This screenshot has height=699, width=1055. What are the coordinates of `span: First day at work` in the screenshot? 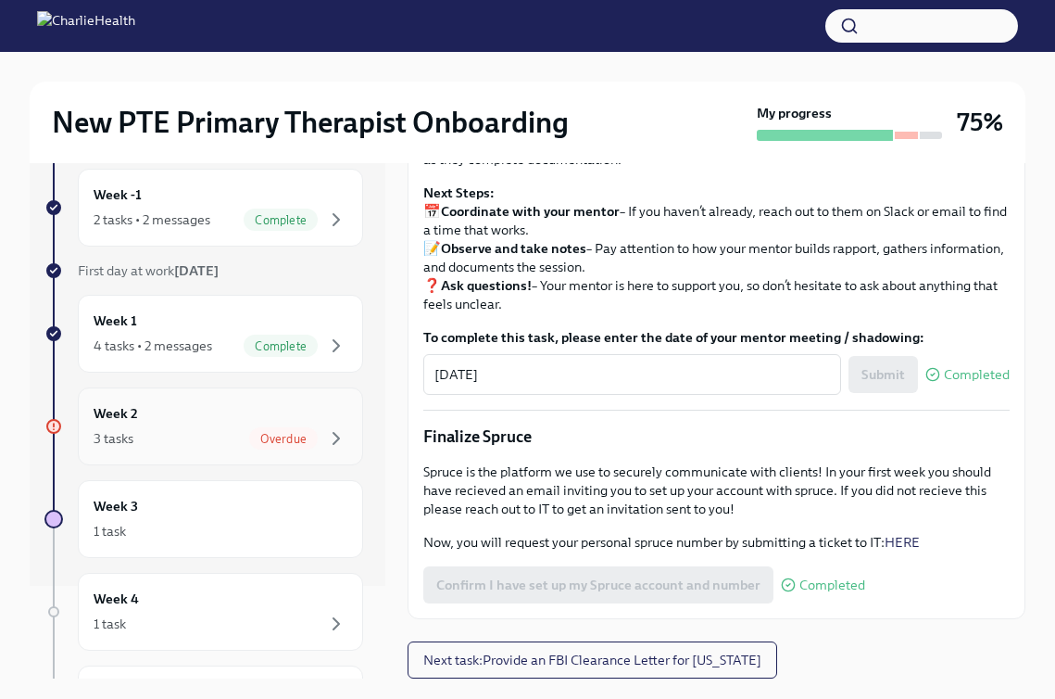 It's located at (148, 271).